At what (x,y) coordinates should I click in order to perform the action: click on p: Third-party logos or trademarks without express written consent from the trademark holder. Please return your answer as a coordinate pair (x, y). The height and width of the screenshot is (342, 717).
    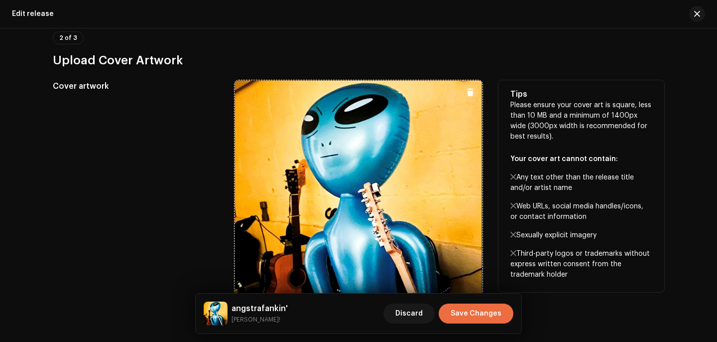
    Looking at the image, I should click on (581, 264).